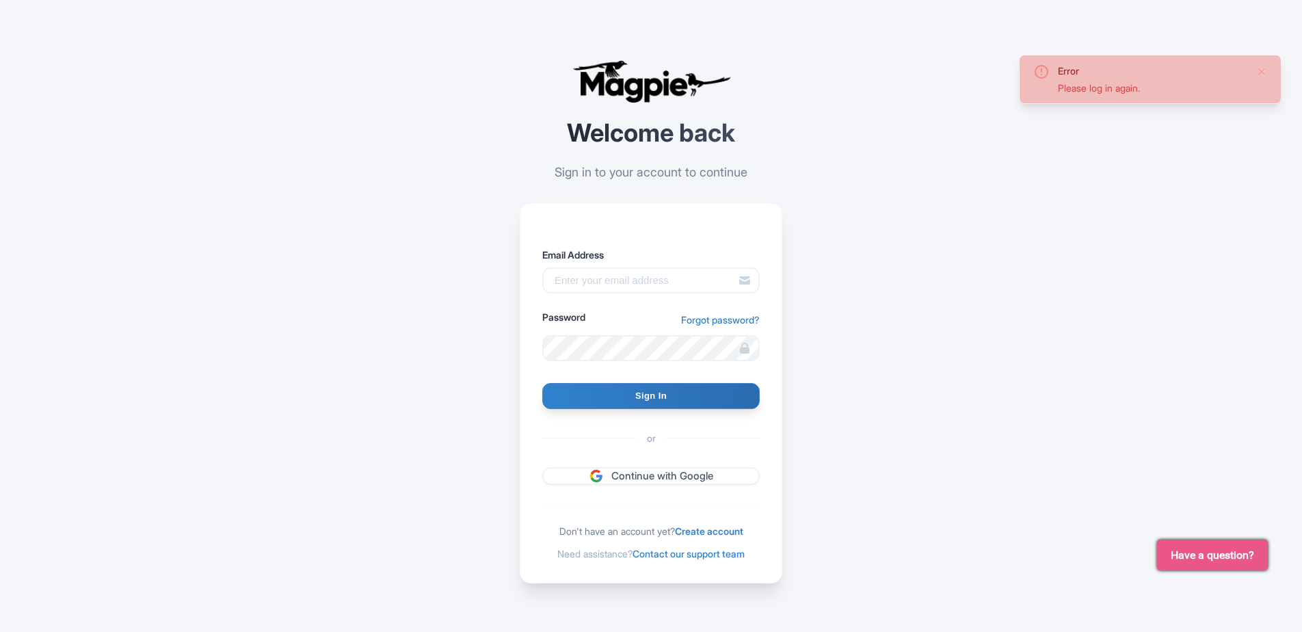  Describe the element at coordinates (1213, 555) in the screenshot. I see `span: Have a question?` at that location.